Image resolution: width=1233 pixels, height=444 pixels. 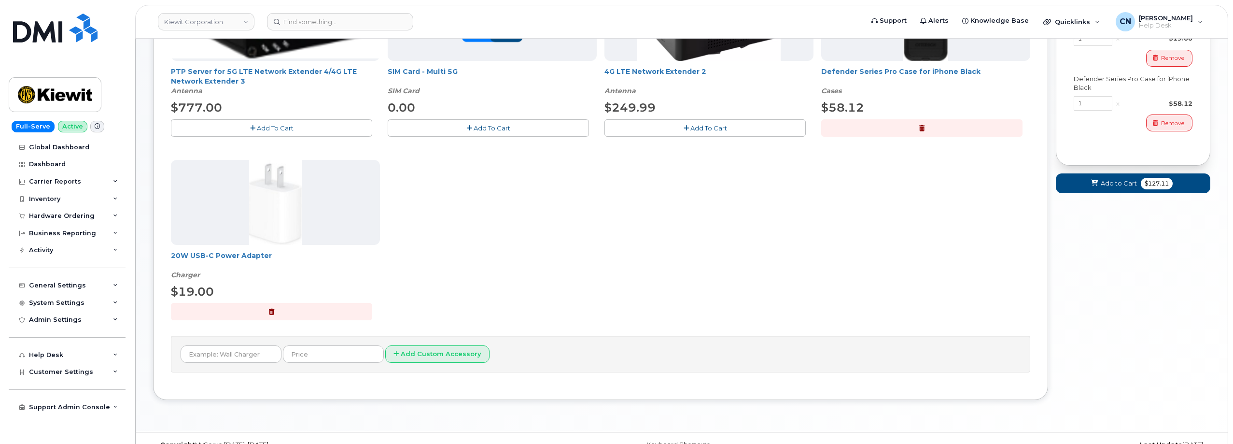 What do you see at coordinates (264, 76) in the screenshot?
I see `a: PTP Server for 5G LTE Network Extender 4/4G LTE Network Extender 3` at bounding box center [264, 76].